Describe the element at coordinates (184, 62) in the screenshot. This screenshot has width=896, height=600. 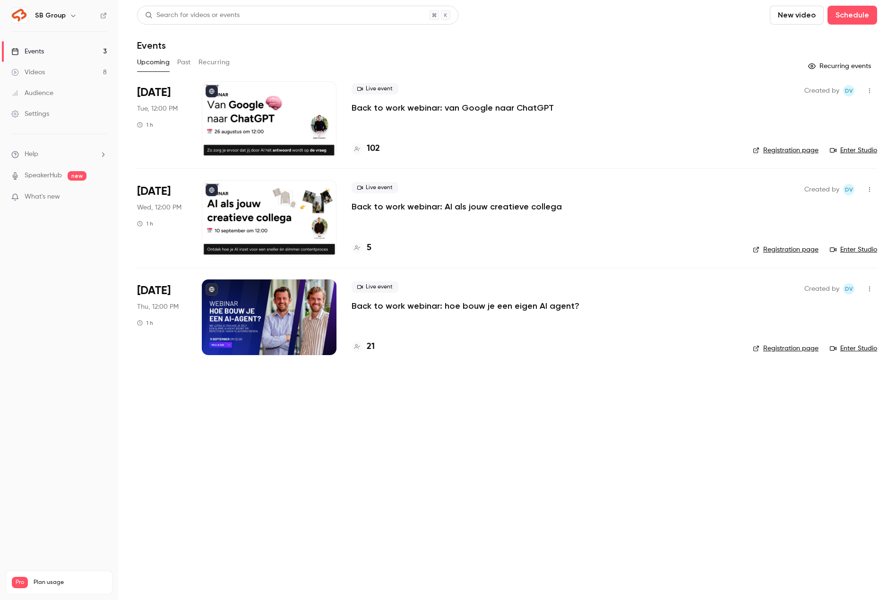
I see `button: Past` at that location.